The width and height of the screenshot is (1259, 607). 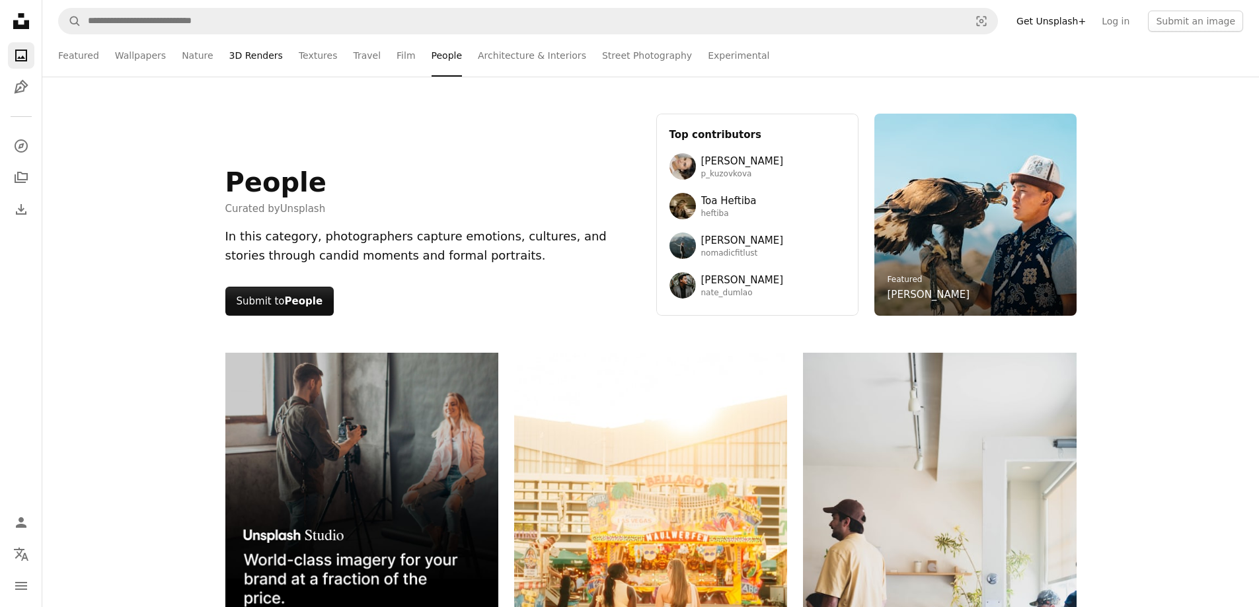 What do you see at coordinates (21, 146) in the screenshot?
I see `a: Explore` at bounding box center [21, 146].